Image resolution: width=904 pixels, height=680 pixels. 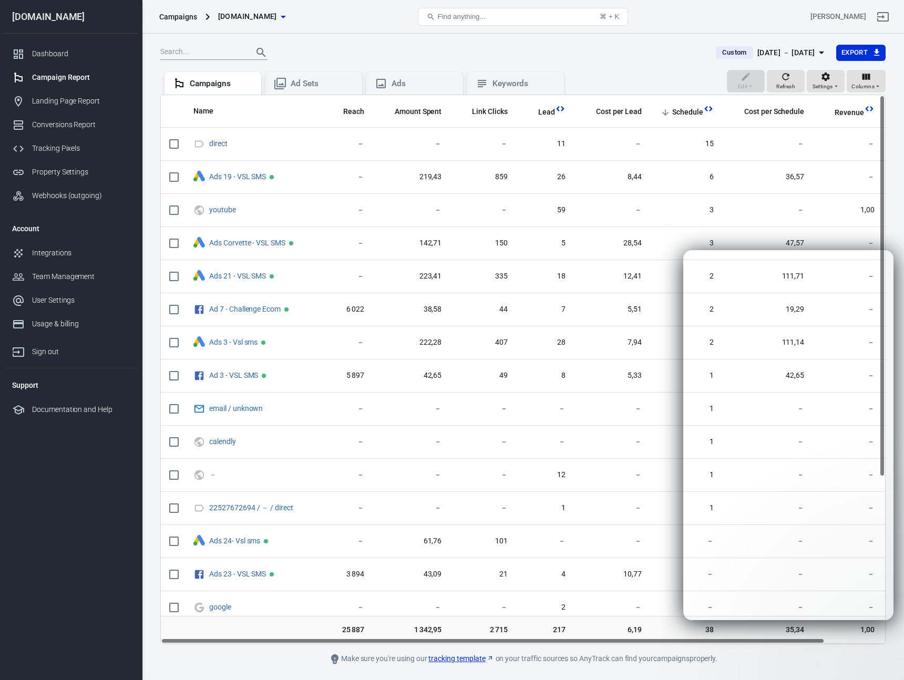 I want to click on span: youtube, so click(x=223, y=210).